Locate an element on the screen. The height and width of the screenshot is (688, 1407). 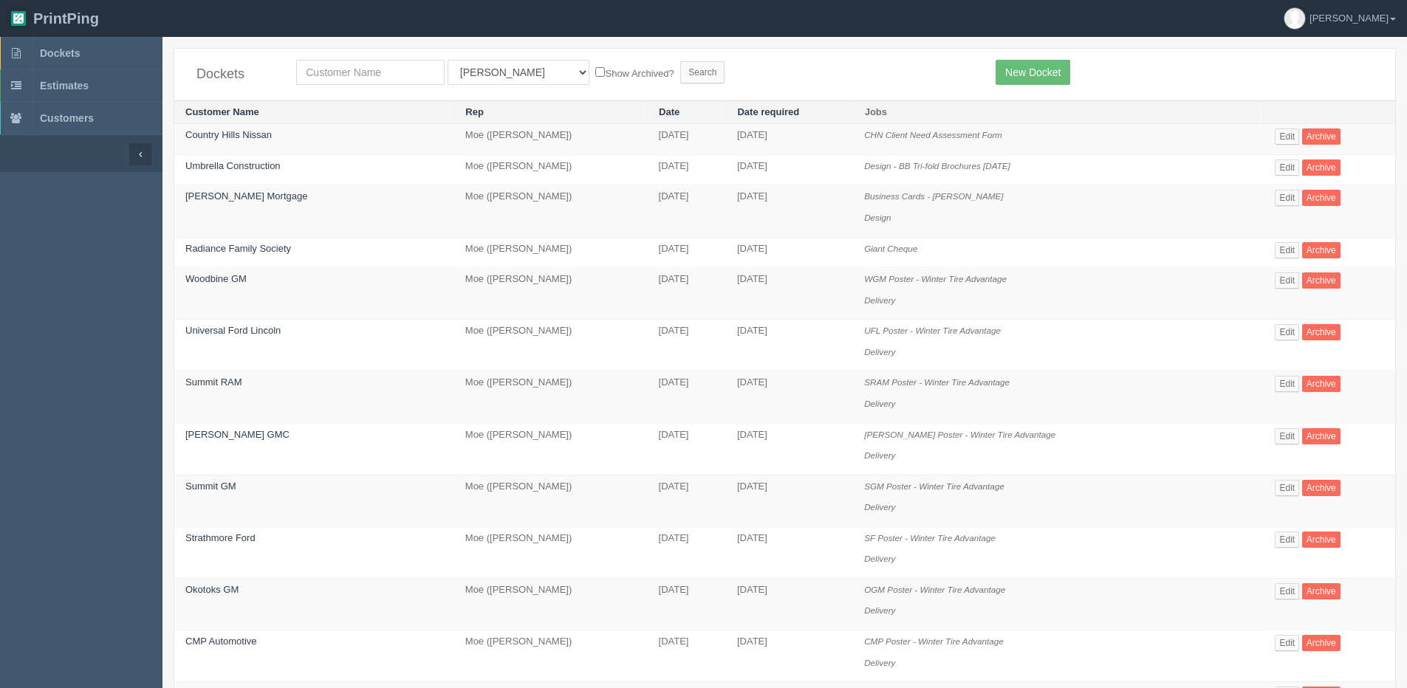
h4: Dockets is located at coordinates (235, 75).